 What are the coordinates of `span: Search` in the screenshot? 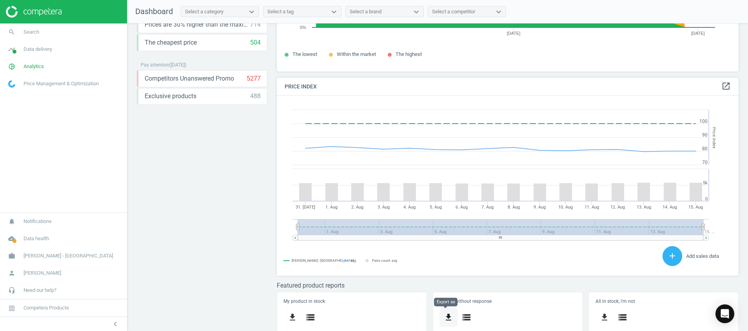 It's located at (31, 32).